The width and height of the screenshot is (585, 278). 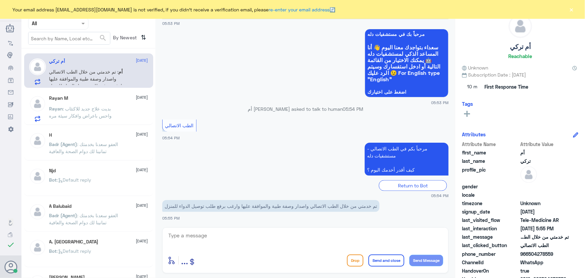 What do you see at coordinates (490, 152) in the screenshot?
I see `span: first_name` at bounding box center [490, 152].